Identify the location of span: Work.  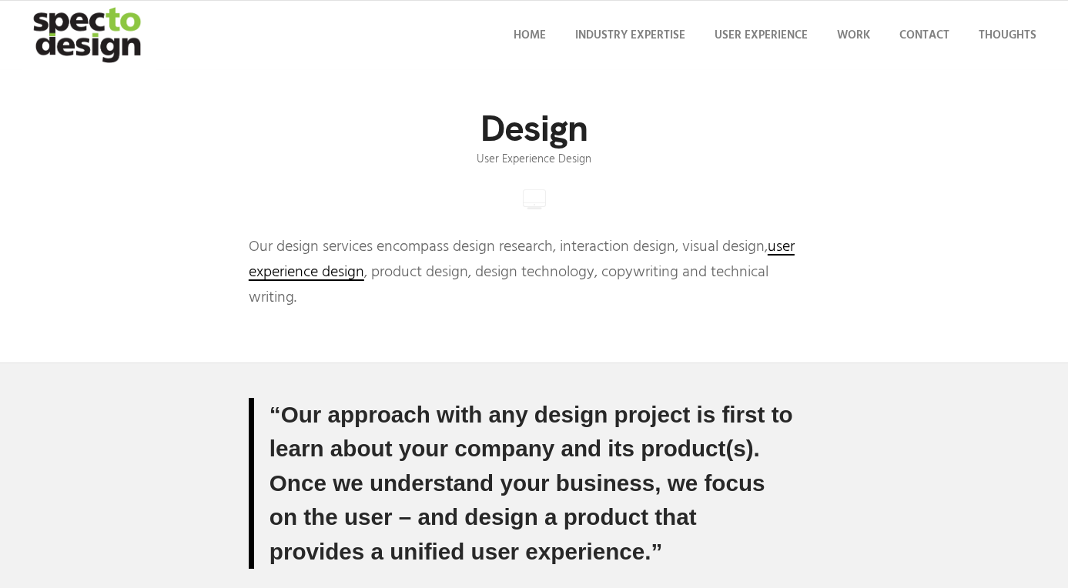
(853, 35).